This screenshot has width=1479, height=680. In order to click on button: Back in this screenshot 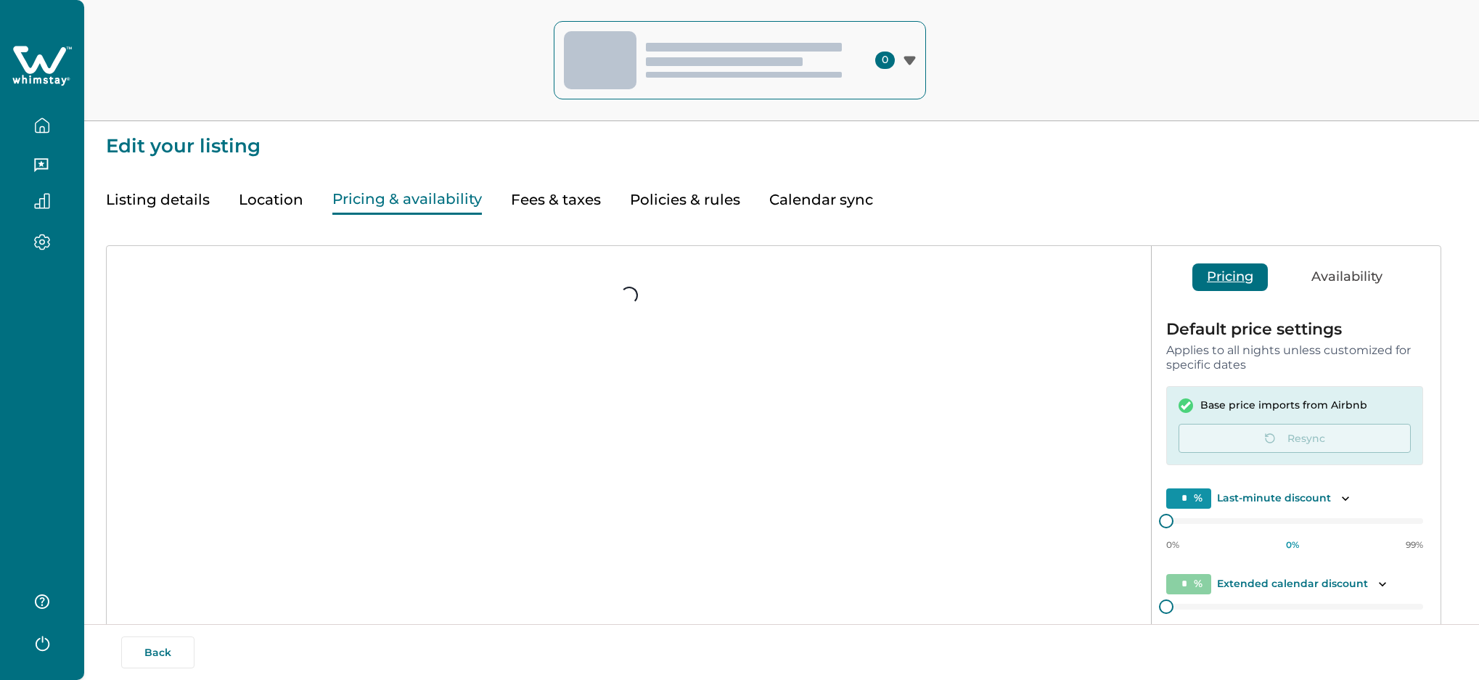, I will do `click(158, 653)`.